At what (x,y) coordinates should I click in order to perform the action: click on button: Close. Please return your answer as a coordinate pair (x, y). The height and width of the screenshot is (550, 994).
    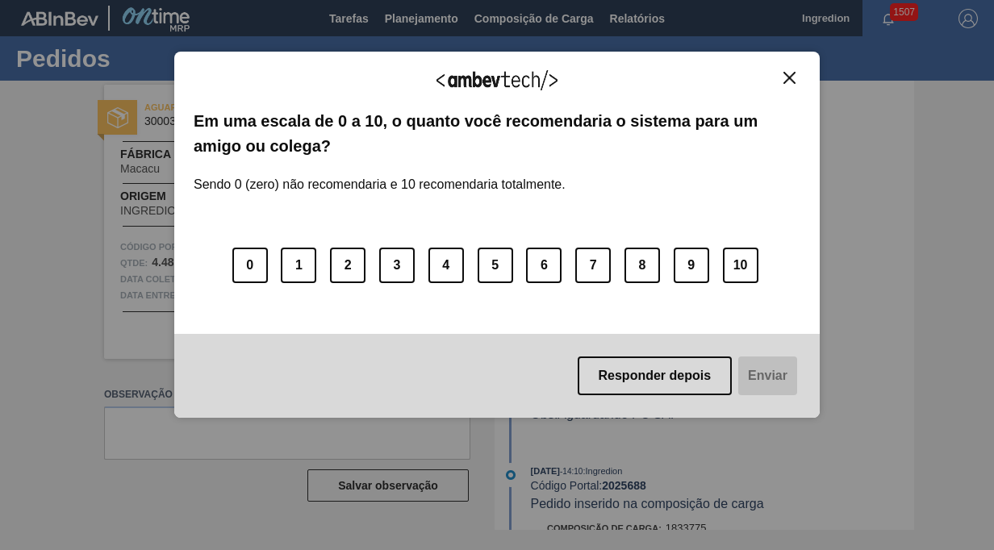
    Looking at the image, I should click on (789, 77).